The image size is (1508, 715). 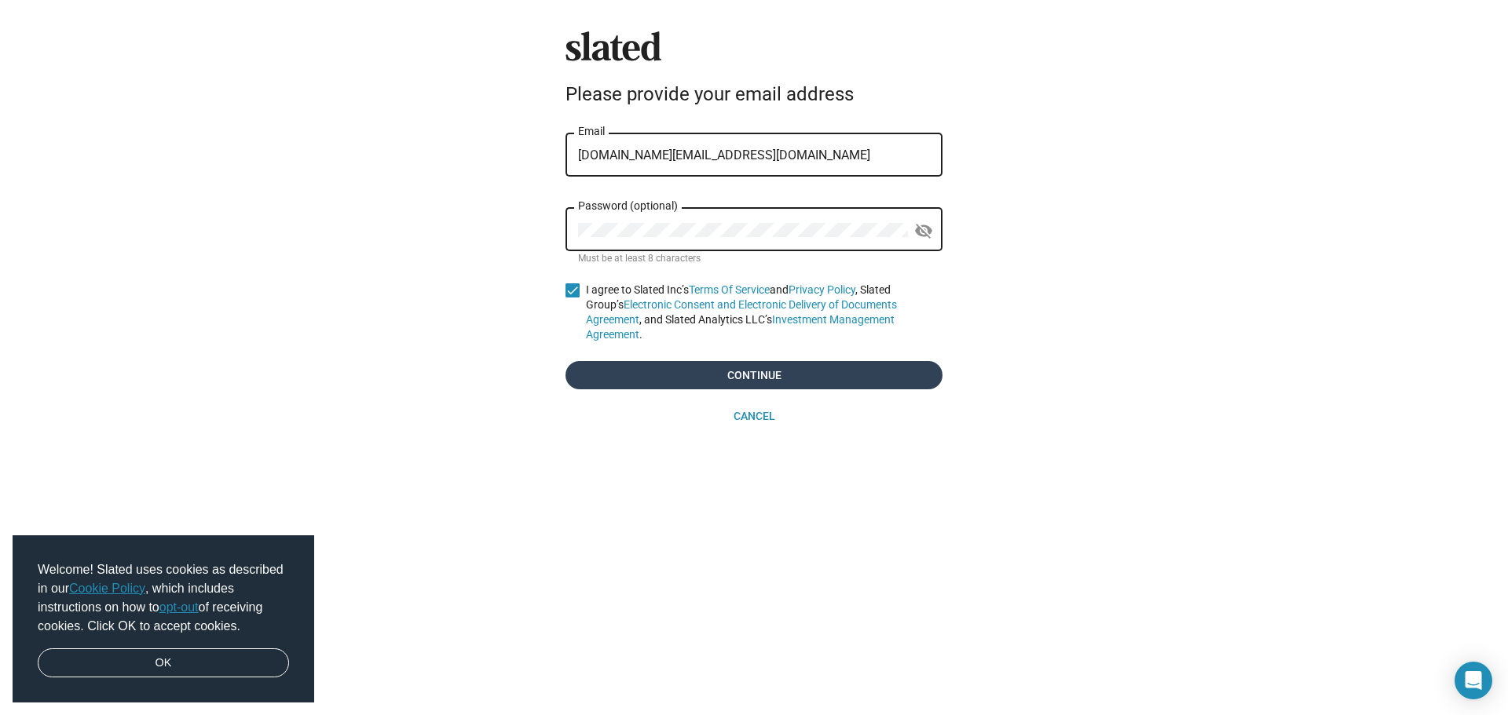 What do you see at coordinates (639, 259) in the screenshot?
I see `mat-hint: Must be at least 8 characters` at bounding box center [639, 259].